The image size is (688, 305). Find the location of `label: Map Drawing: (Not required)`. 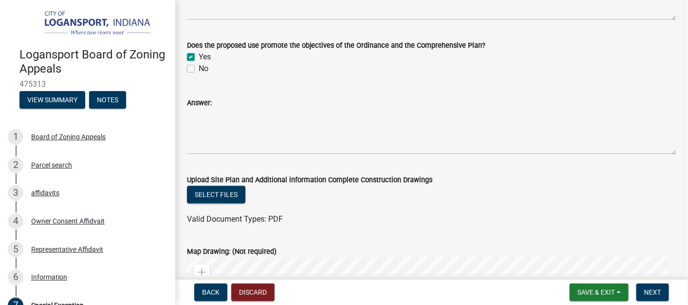

label: Map Drawing: (Not required) is located at coordinates (232, 252).